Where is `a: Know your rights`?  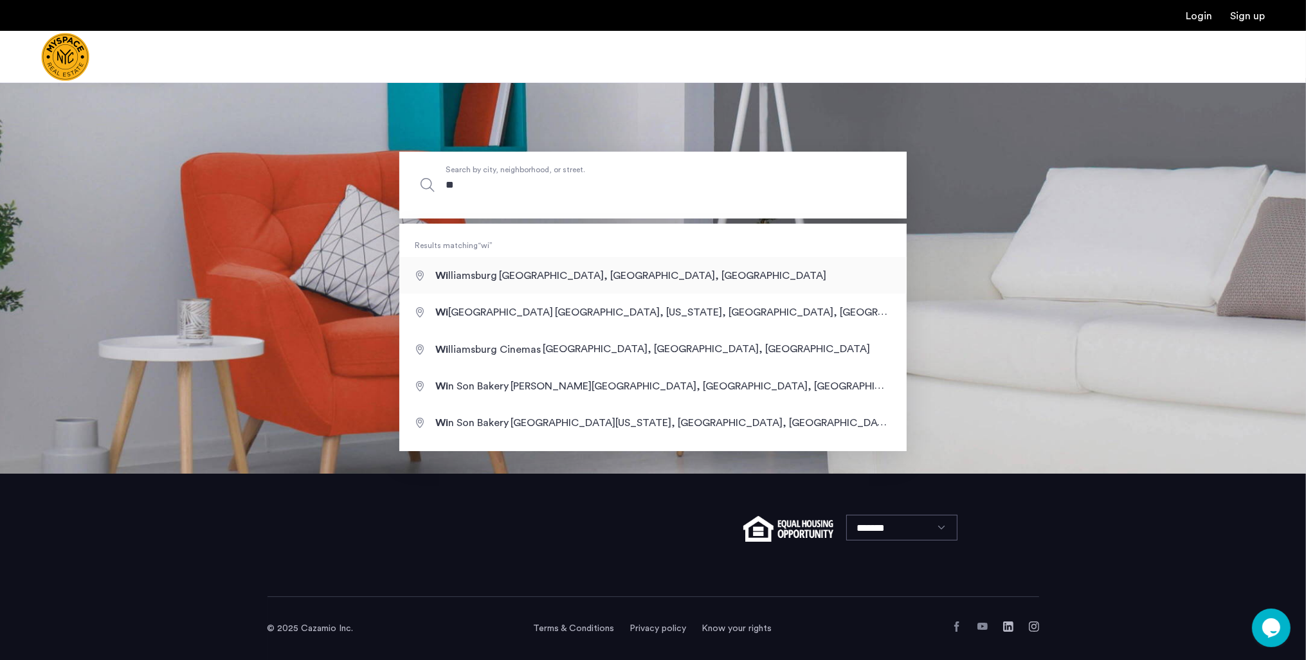
a: Know your rights is located at coordinates (736, 629).